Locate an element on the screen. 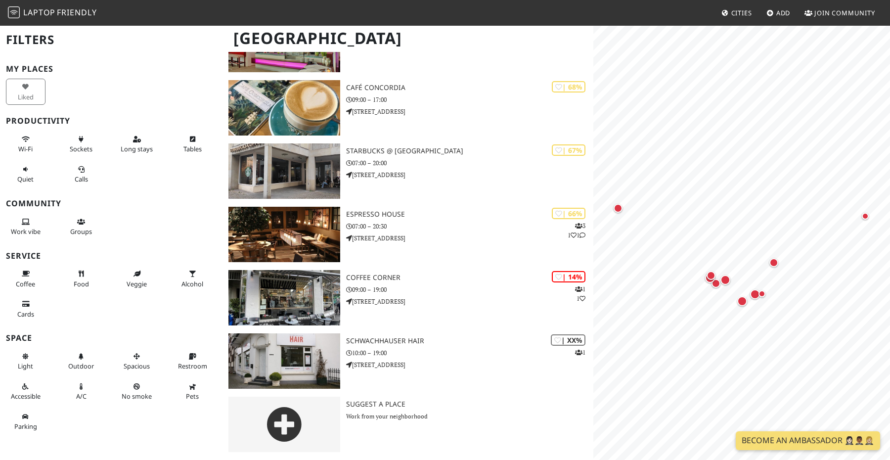  h3: Community is located at coordinates (111, 203).